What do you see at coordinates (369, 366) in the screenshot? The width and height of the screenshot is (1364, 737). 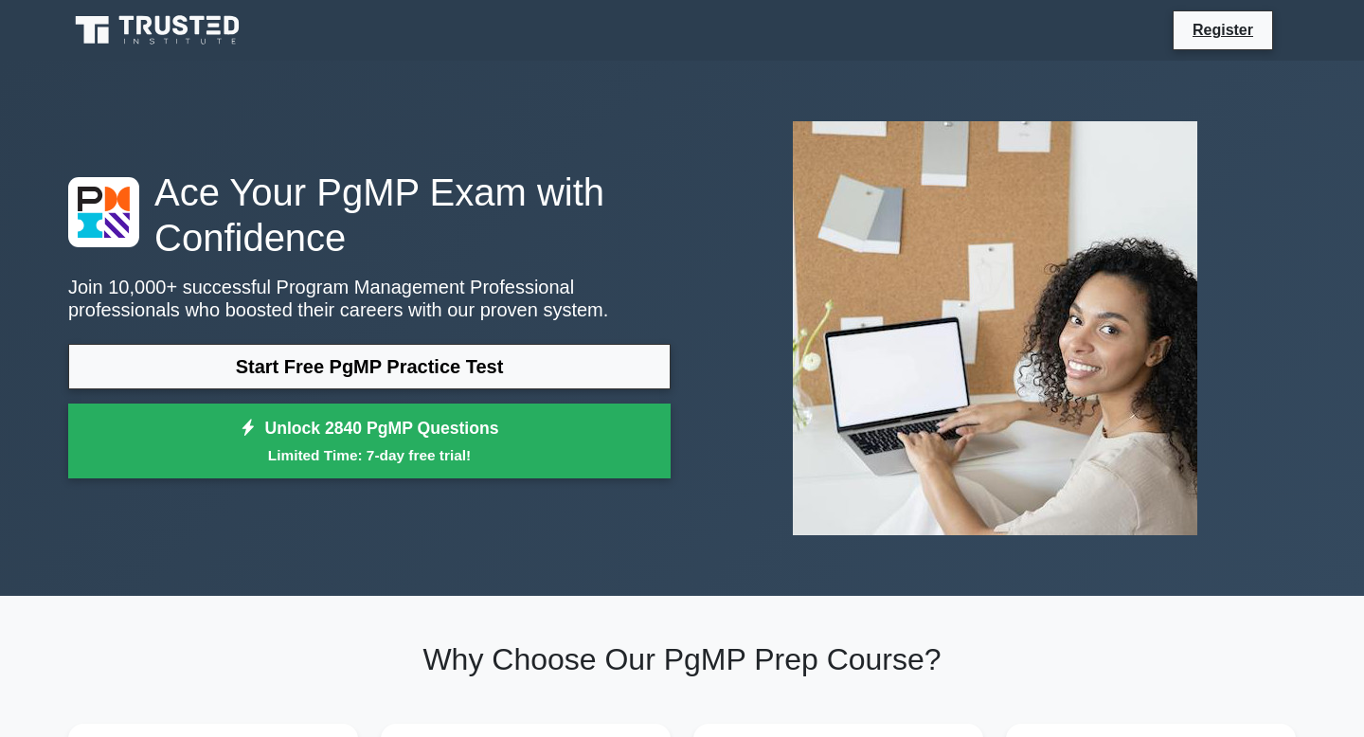 I see `a: Start Free PgMP Practice Test` at bounding box center [369, 366].